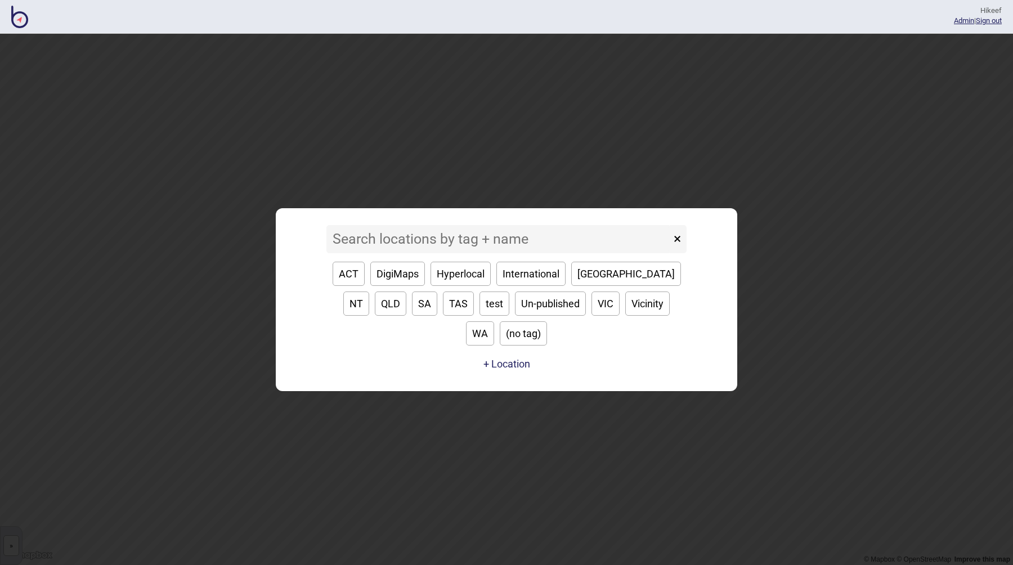 Image resolution: width=1013 pixels, height=565 pixels. I want to click on button: International, so click(531, 274).